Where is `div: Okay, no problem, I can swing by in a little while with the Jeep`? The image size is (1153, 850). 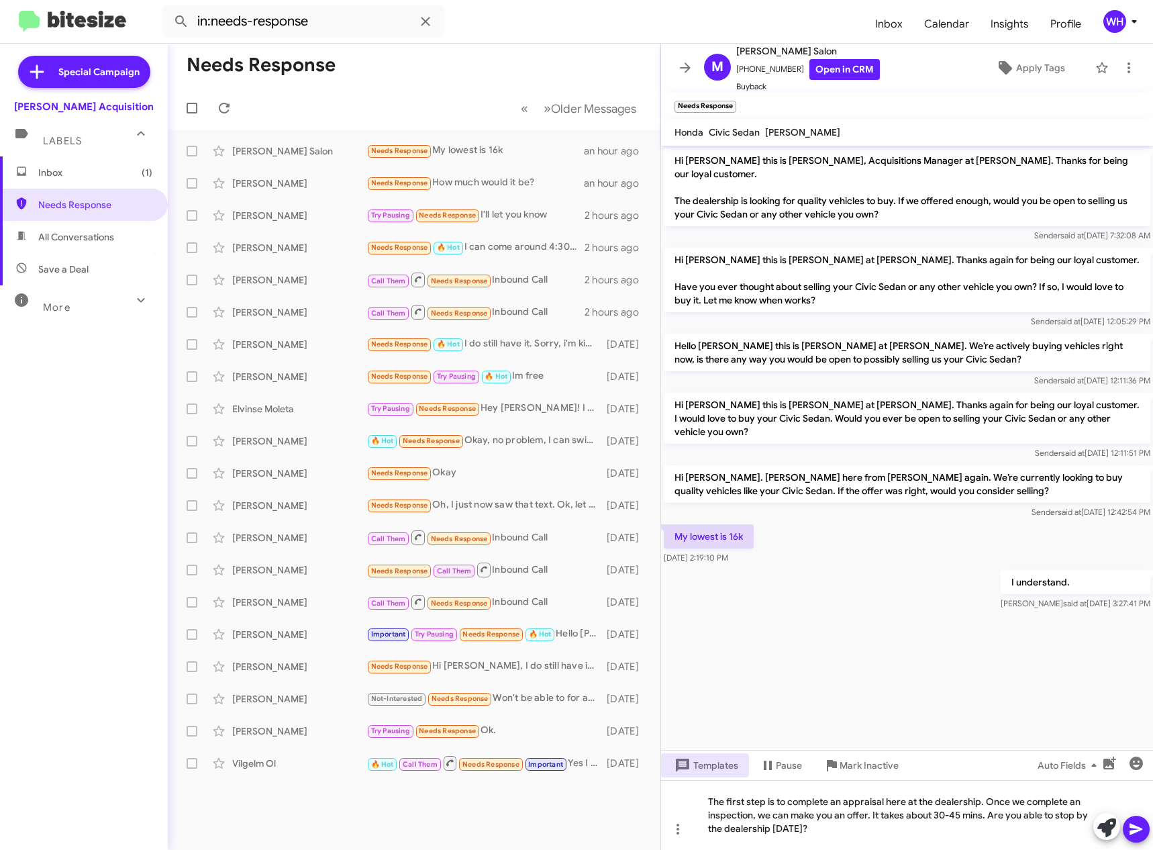 div: Okay, no problem, I can swing by in a little while with the Jeep is located at coordinates (485, 440).